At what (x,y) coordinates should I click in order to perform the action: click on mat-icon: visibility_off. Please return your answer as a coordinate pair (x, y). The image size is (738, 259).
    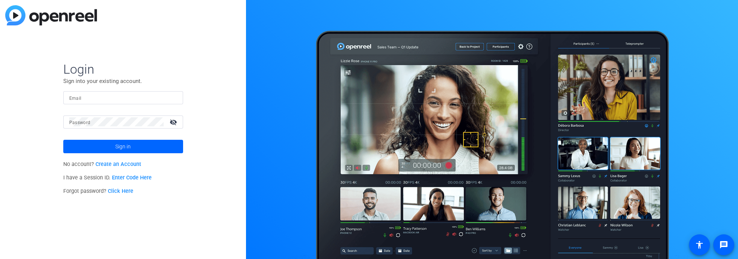
    Looking at the image, I should click on (174, 122).